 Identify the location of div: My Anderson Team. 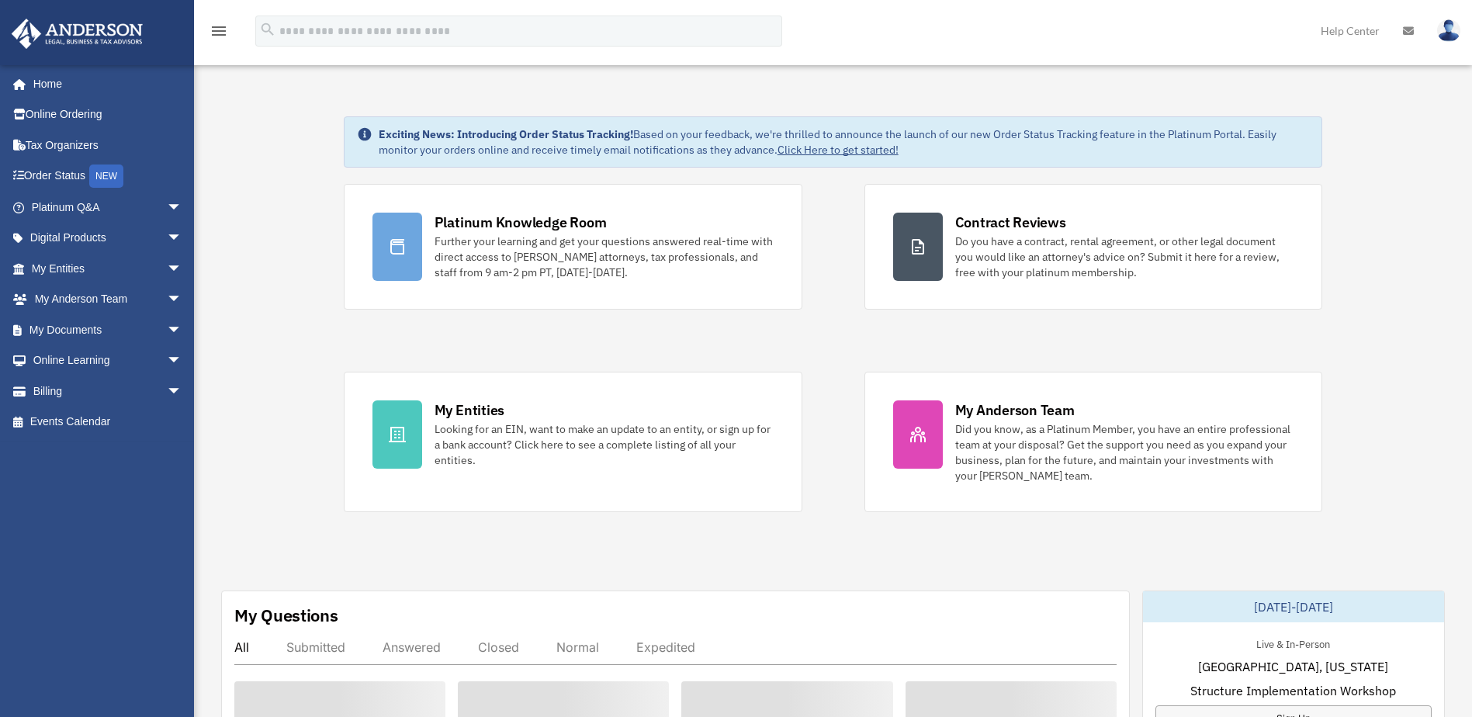
(1015, 410).